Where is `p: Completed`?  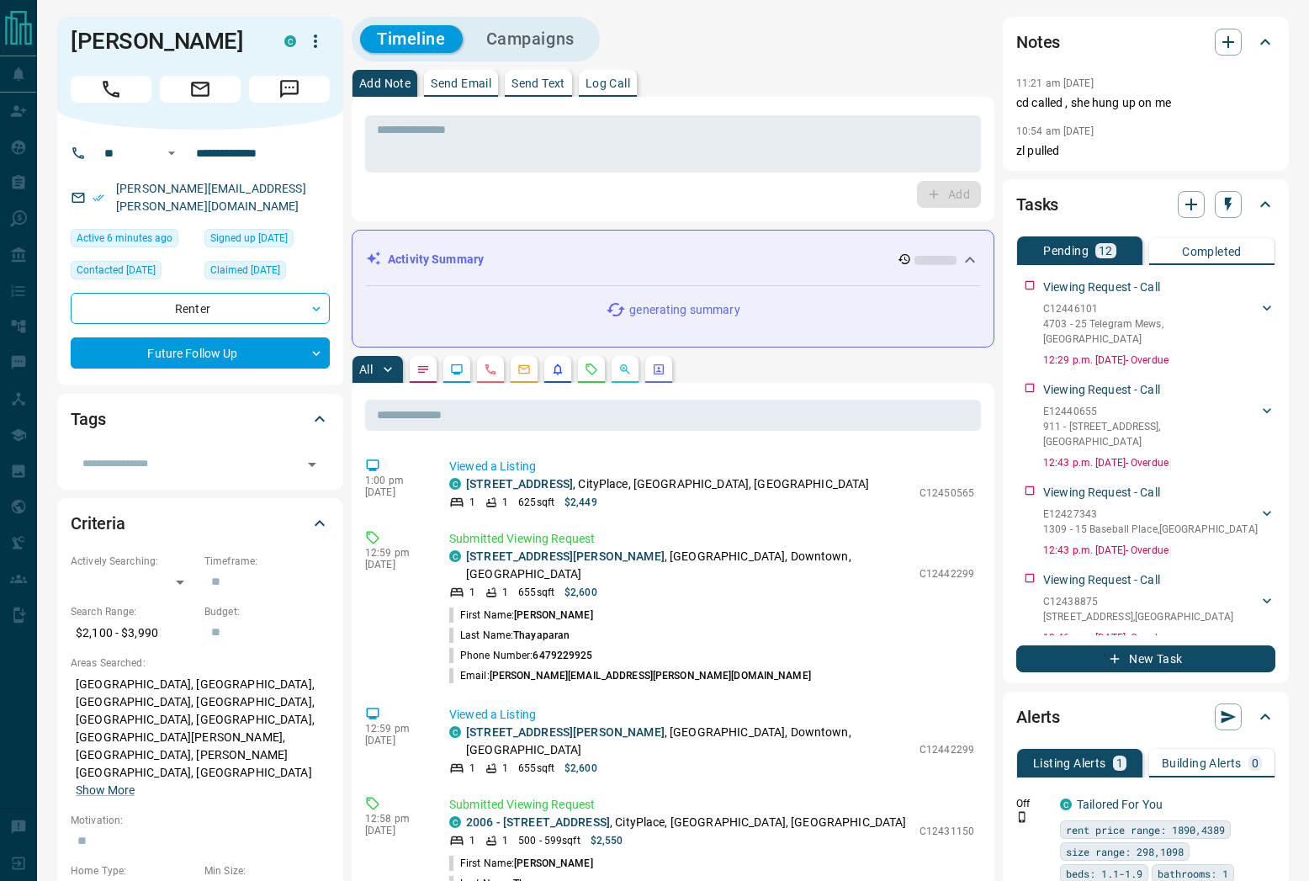 p: Completed is located at coordinates (1212, 252).